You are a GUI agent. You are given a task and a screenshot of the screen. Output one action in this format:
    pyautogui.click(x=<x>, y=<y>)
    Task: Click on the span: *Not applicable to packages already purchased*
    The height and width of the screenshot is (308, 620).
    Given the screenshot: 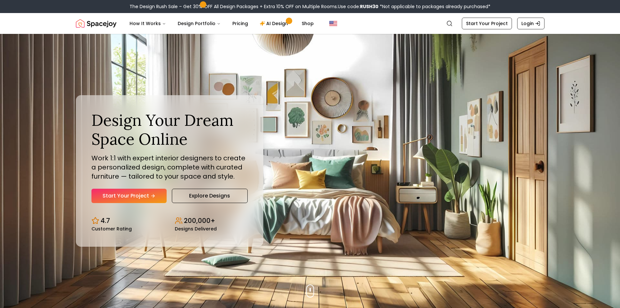 What is the action you would take?
    pyautogui.click(x=434, y=7)
    